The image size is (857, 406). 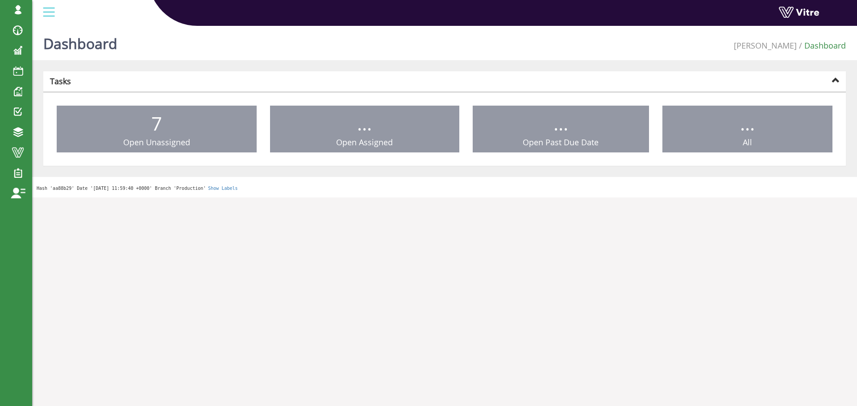 What do you see at coordinates (364, 142) in the screenshot?
I see `span: Open Assigned` at bounding box center [364, 142].